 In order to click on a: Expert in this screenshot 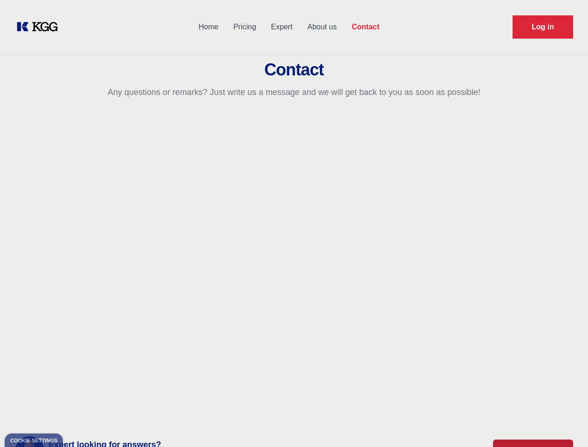, I will do `click(282, 27)`.